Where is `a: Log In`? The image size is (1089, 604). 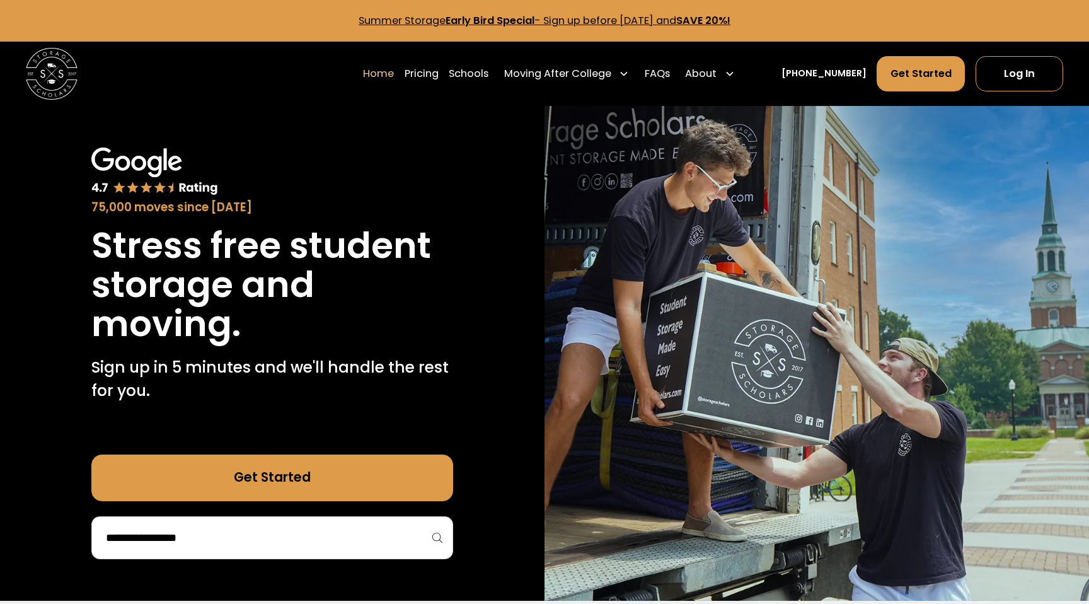
a: Log In is located at coordinates (1019, 73).